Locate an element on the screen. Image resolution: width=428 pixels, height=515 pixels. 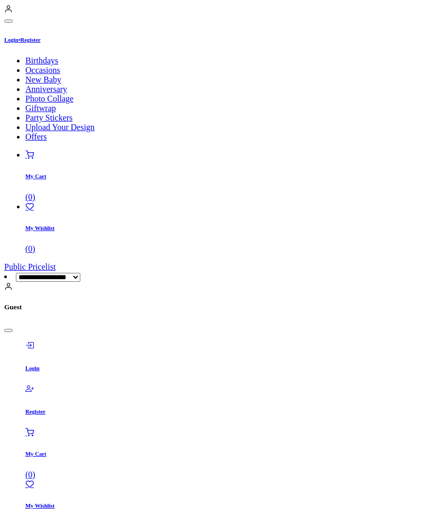
span: New Baby is located at coordinates (43, 79).